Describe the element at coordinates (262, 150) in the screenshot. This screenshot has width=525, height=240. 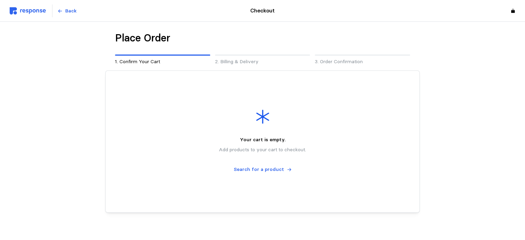
I see `p: Add products to your cart to checkout.` at that location.